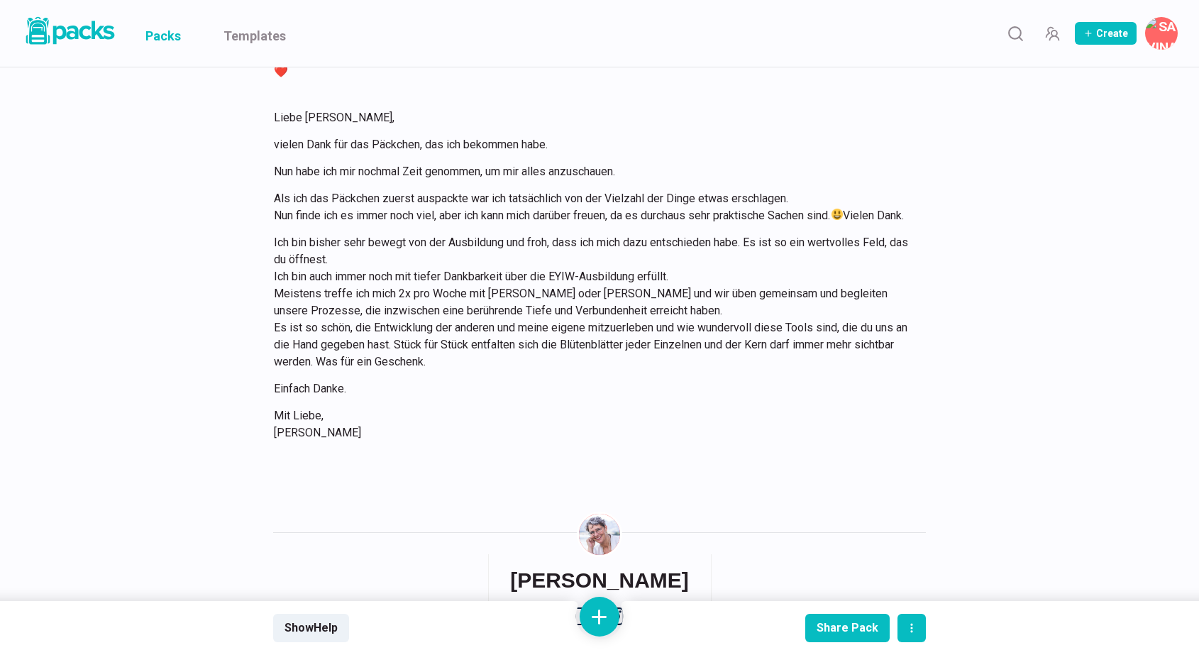 This screenshot has height=655, width=1199. Describe the element at coordinates (591, 389) in the screenshot. I see `p: Einfach Danke.` at that location.